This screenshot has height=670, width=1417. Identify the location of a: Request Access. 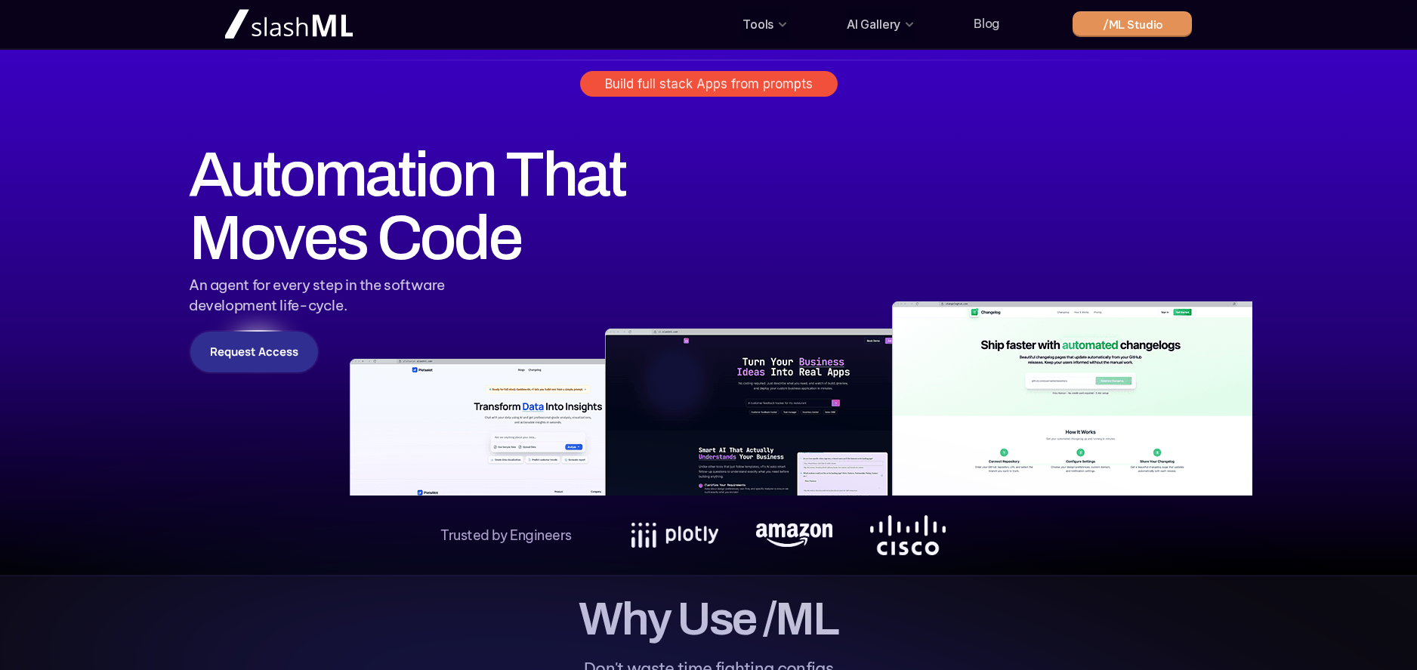
(254, 352).